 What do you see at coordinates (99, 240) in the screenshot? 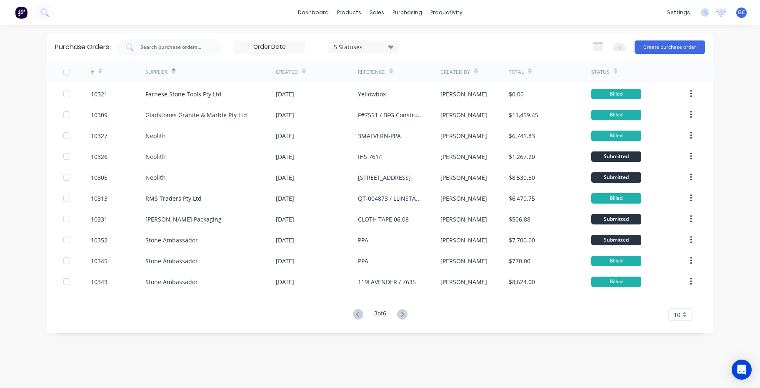
I see `div: 10352` at bounding box center [99, 240].